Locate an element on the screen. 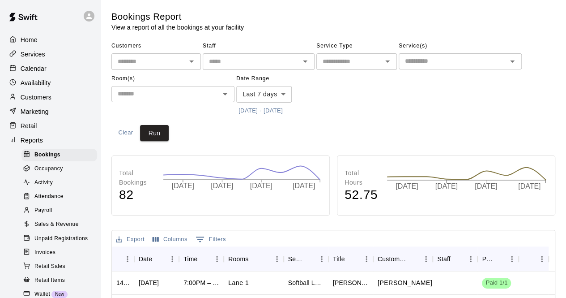  a: Reports is located at coordinates (50, 140).